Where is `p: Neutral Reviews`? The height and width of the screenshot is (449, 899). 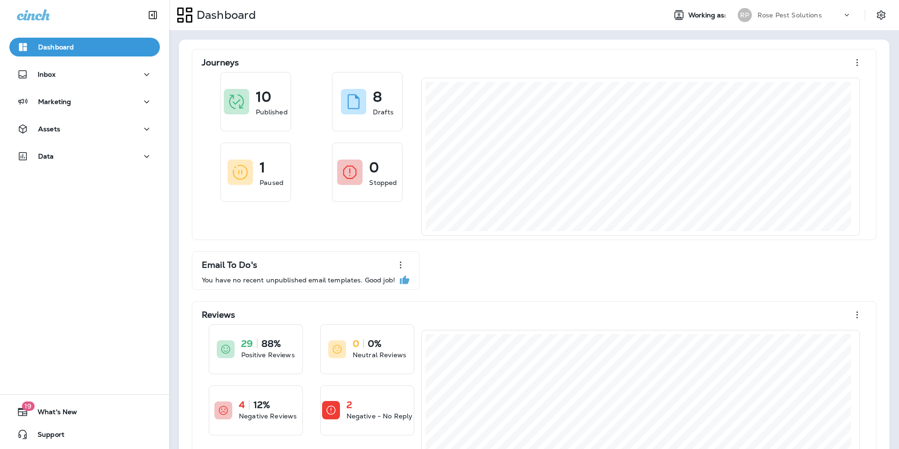 p: Neutral Reviews is located at coordinates (380, 355).